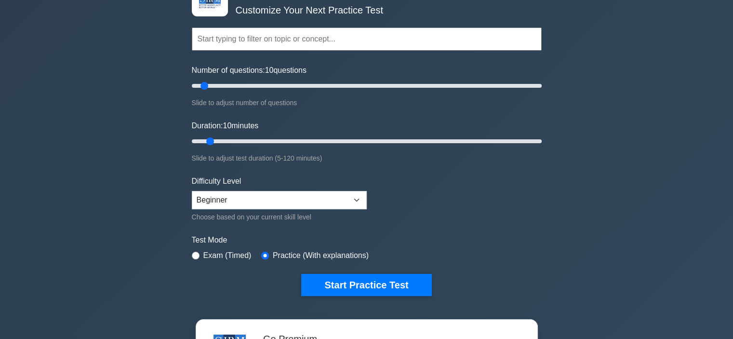 The image size is (733, 339). I want to click on label: Duration: minutes, so click(225, 126).